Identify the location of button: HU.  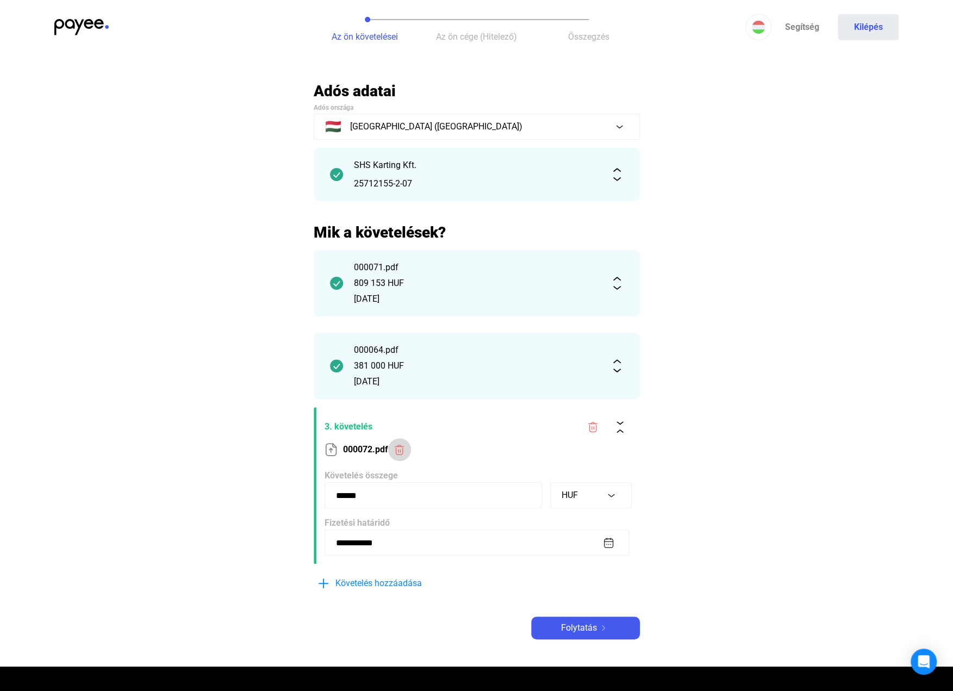
(759, 27).